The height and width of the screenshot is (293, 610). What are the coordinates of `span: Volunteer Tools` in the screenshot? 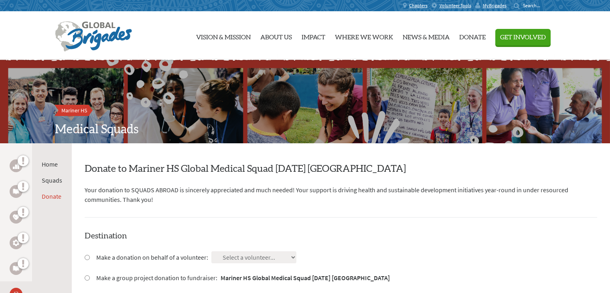 It's located at (455, 6).